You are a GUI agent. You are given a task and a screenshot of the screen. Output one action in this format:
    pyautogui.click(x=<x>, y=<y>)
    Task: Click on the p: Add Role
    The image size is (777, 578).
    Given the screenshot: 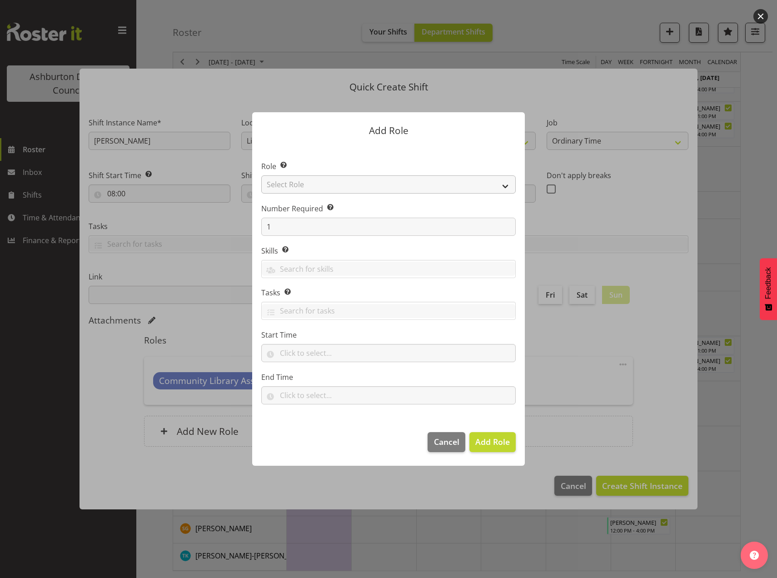 What is the action you would take?
    pyautogui.click(x=388, y=130)
    